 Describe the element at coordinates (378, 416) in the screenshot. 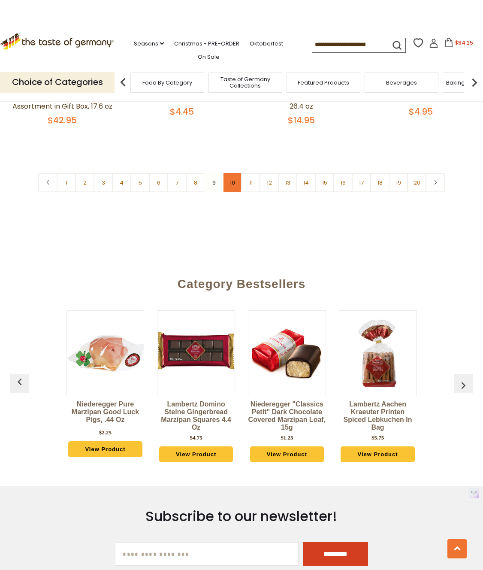

I see `a: Lambertz Aachen Kraeuter Printen Spiced Lebkuchen in Bag` at that location.